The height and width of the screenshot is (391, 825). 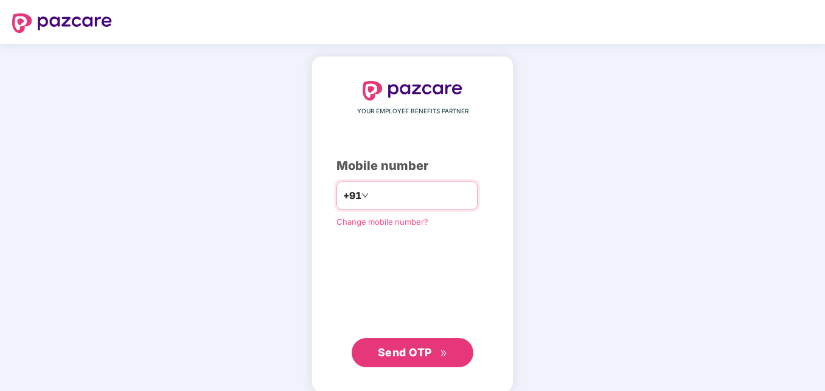 What do you see at coordinates (365, 195) in the screenshot?
I see `span: down` at bounding box center [365, 195].